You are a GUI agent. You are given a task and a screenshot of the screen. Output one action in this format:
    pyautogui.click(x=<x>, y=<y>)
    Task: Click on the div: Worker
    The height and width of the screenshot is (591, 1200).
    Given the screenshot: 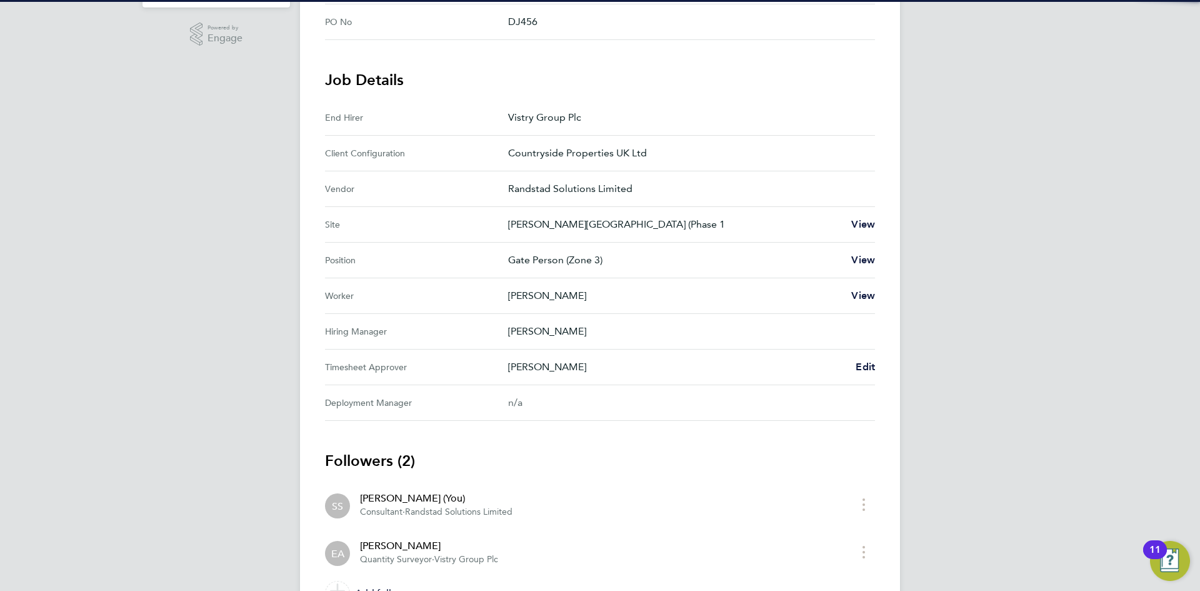 What is the action you would take?
    pyautogui.click(x=416, y=296)
    